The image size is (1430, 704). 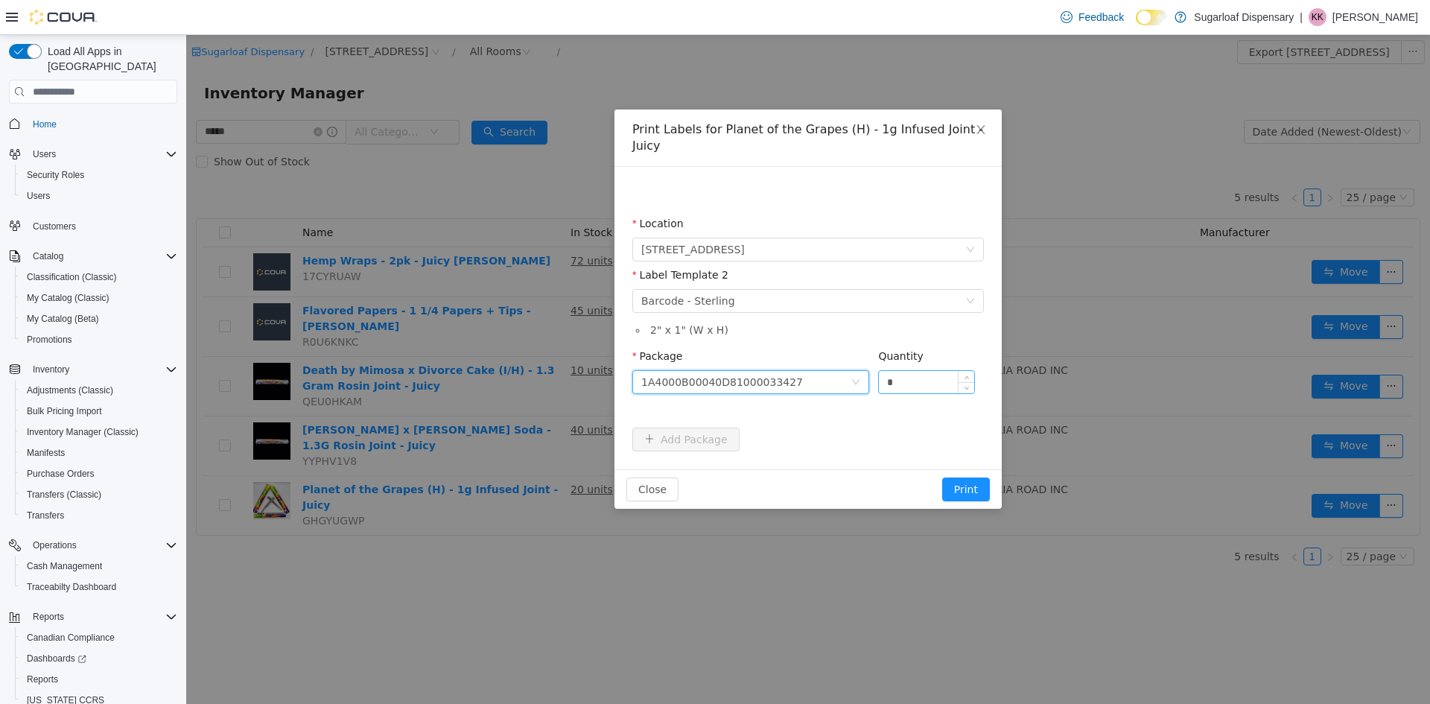 I want to click on a: Feedback, so click(x=1092, y=17).